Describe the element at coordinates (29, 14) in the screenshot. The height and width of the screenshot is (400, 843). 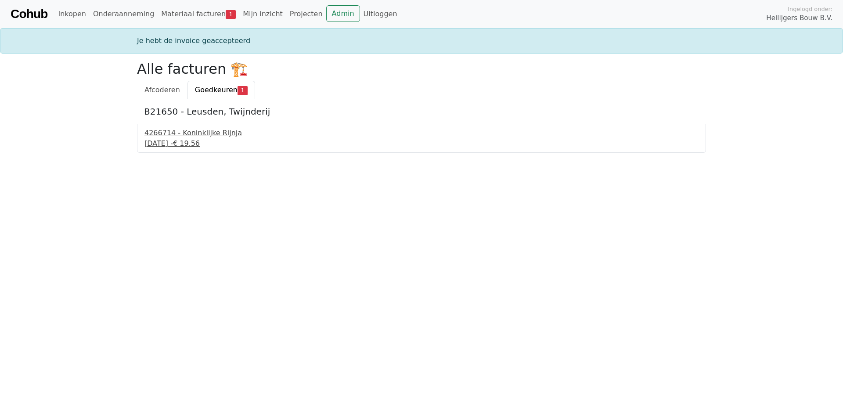
I see `a: Cohub` at that location.